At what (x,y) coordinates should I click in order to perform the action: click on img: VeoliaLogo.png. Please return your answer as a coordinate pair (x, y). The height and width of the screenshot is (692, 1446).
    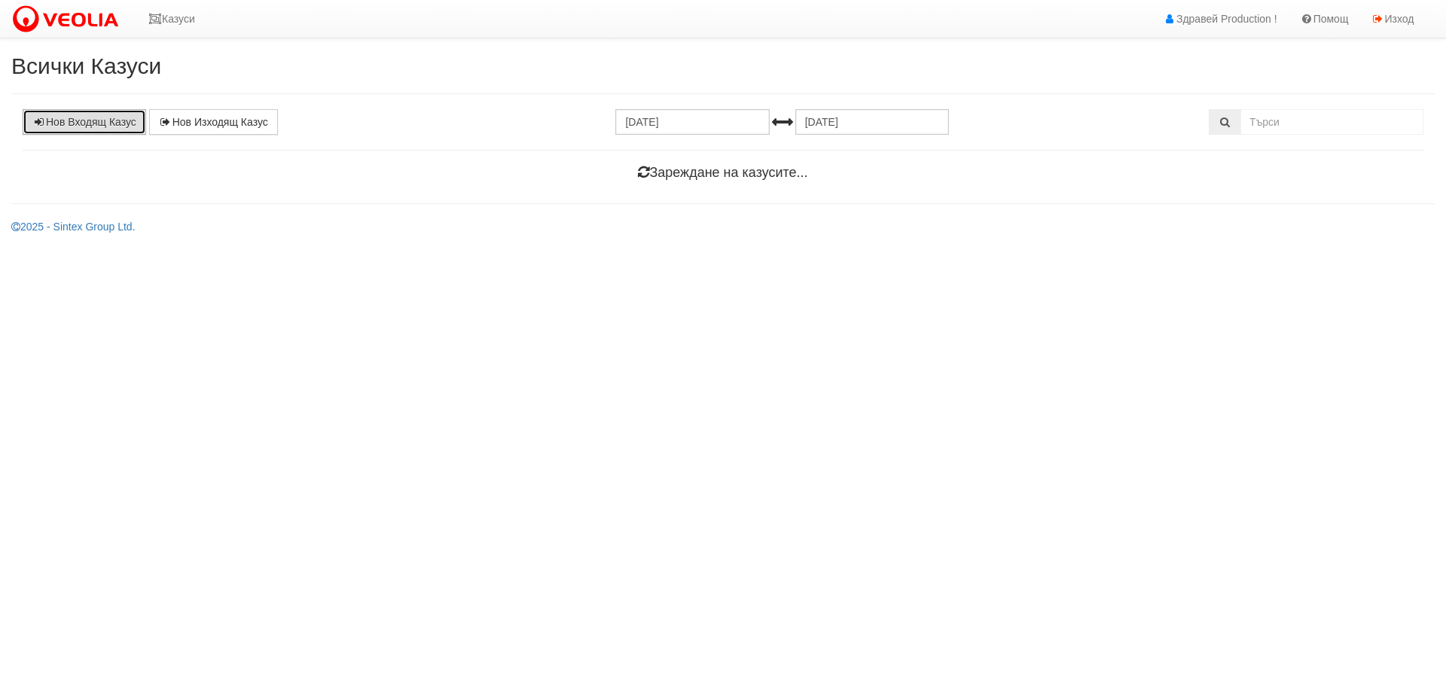
    Looking at the image, I should click on (69, 20).